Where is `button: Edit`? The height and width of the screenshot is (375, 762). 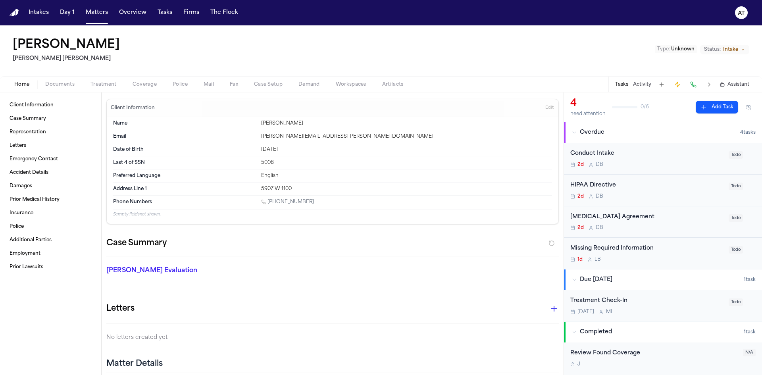
button: Edit is located at coordinates (549, 108).